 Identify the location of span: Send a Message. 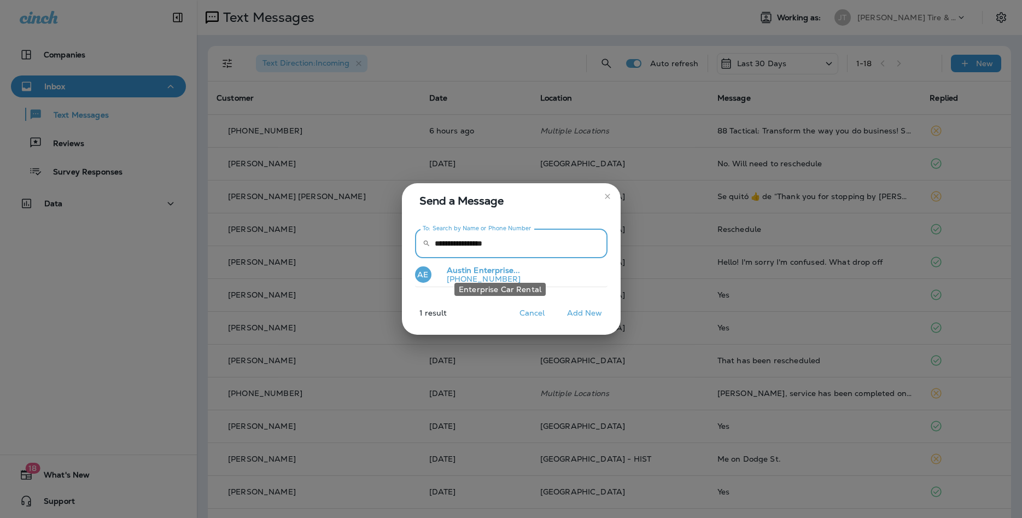
(513, 201).